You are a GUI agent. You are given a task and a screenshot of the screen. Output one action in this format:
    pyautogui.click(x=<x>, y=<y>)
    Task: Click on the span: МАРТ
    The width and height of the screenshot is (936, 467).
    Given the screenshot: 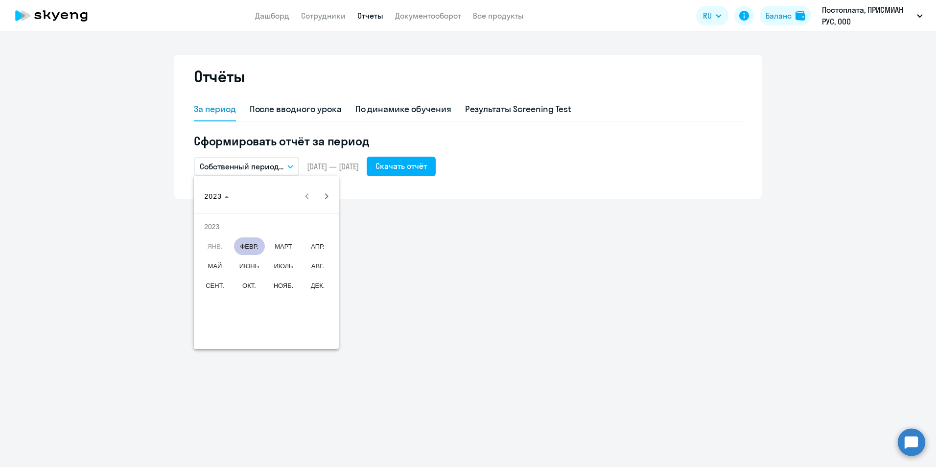 What is the action you would take?
    pyautogui.click(x=284, y=246)
    